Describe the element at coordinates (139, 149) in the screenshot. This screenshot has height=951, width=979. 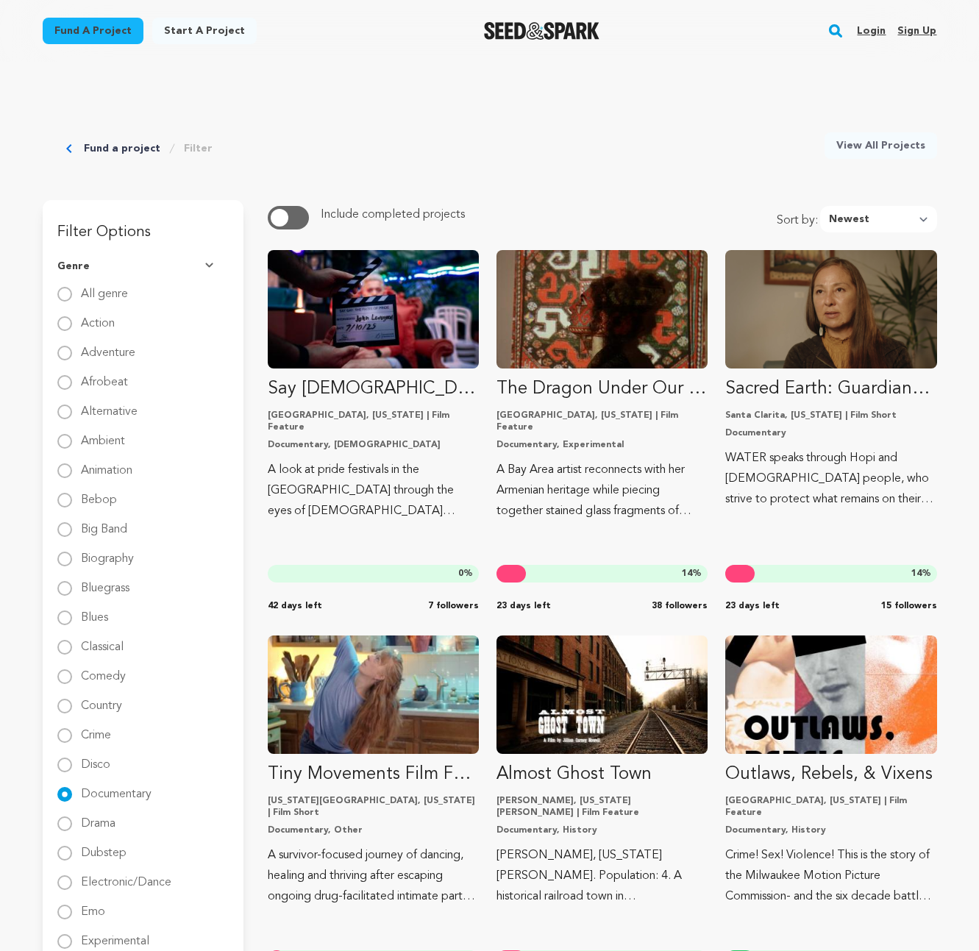
I see `div: Breadcrumb` at that location.